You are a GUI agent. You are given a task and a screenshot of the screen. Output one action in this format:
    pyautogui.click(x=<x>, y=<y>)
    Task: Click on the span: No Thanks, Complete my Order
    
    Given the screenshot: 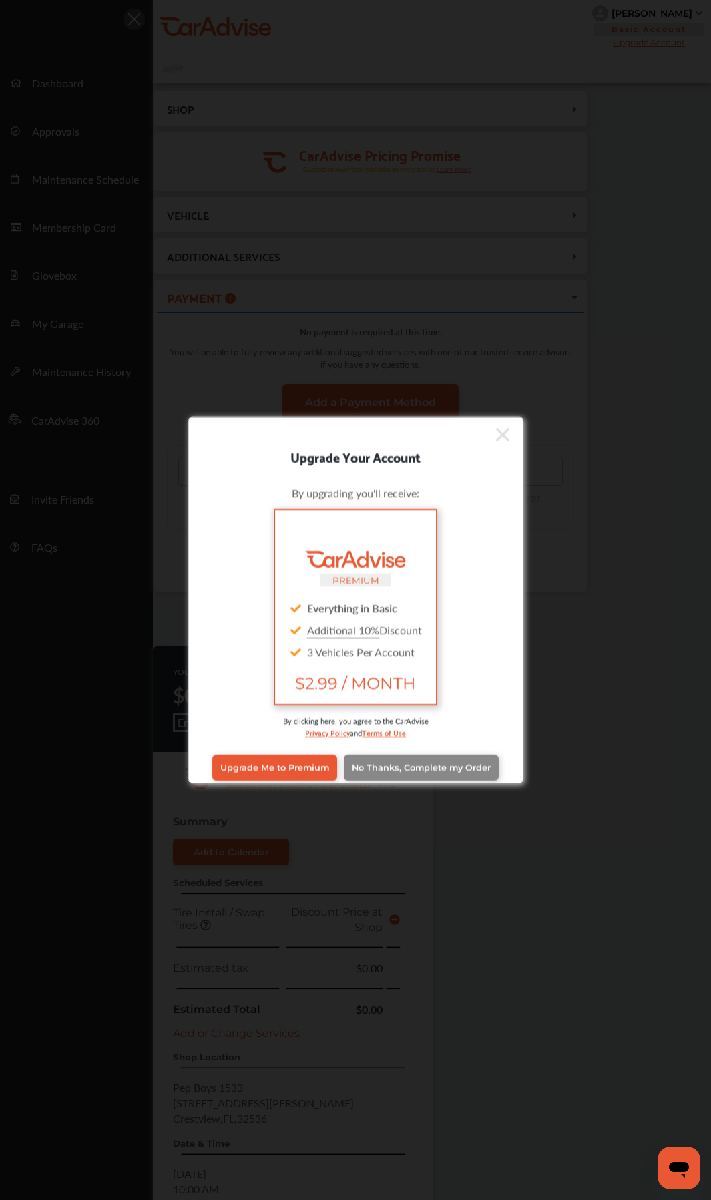 What is the action you would take?
    pyautogui.click(x=421, y=767)
    